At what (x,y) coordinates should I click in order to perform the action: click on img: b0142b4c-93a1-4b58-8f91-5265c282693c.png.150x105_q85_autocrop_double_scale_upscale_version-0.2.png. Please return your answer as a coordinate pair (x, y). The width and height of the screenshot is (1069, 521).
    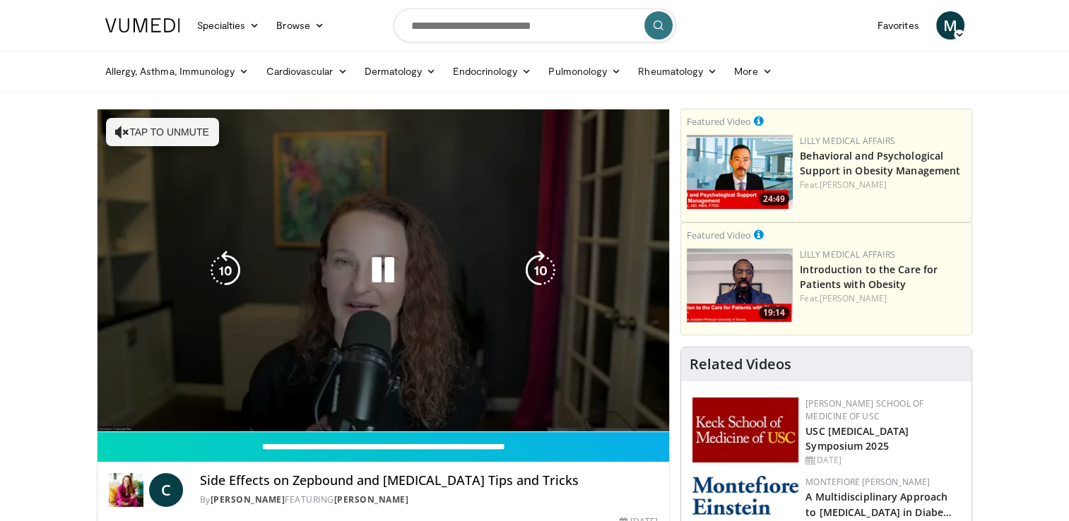
    Looking at the image, I should click on (745, 495).